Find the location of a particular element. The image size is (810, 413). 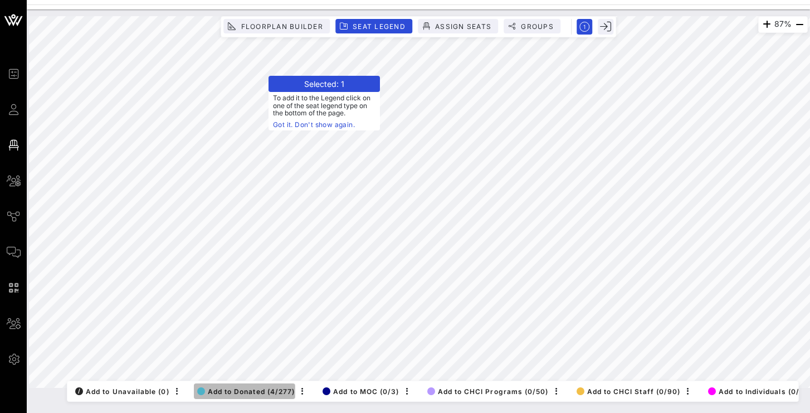

button: Add to Donated (4/277) is located at coordinates (245, 391).